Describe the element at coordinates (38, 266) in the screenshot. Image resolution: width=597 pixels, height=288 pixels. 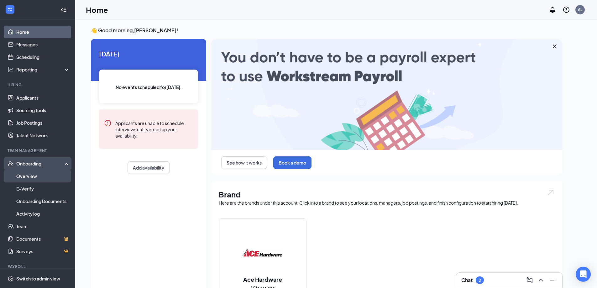
I see `div: Payroll` at that location.